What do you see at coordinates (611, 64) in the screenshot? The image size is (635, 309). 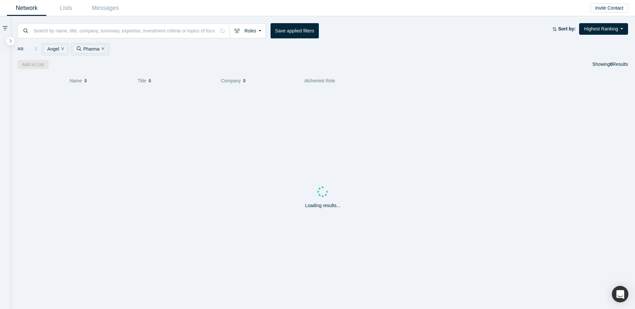 I see `strong: 0` at bounding box center [611, 64].